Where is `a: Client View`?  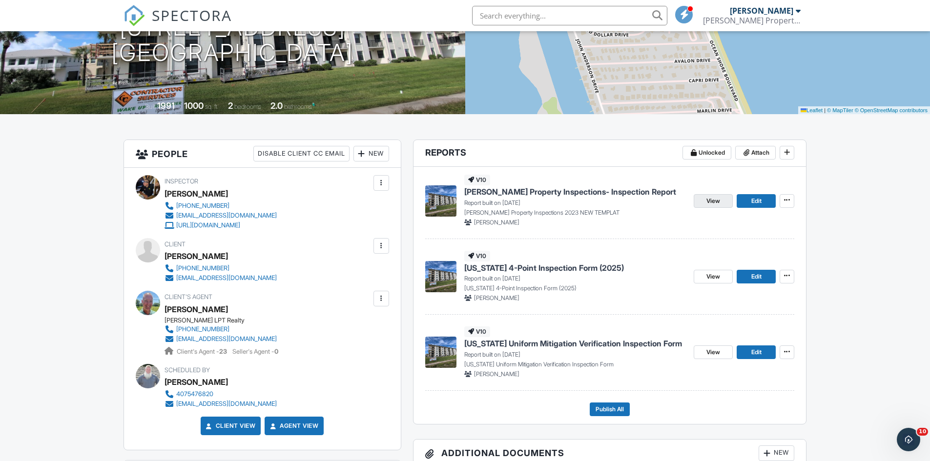 a: Client View is located at coordinates (230, 426).